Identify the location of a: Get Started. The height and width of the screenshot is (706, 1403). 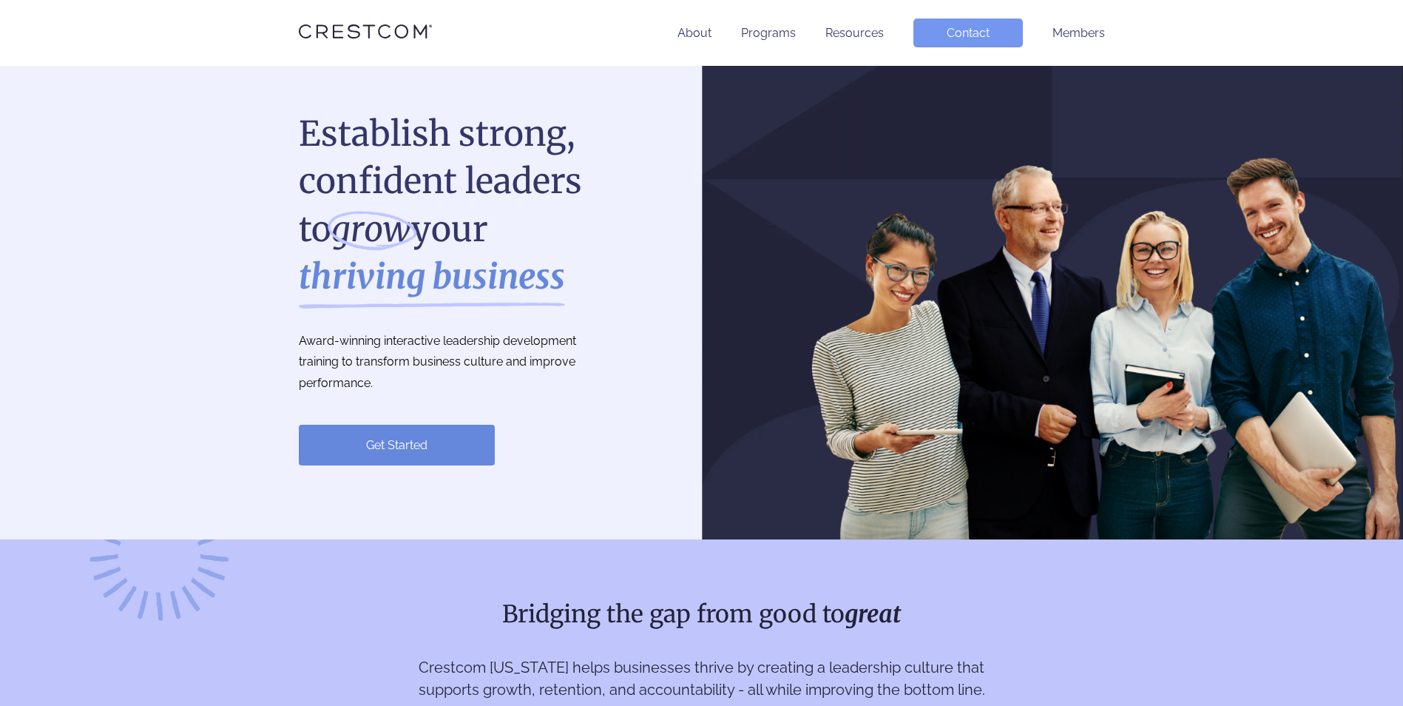
(397, 445).